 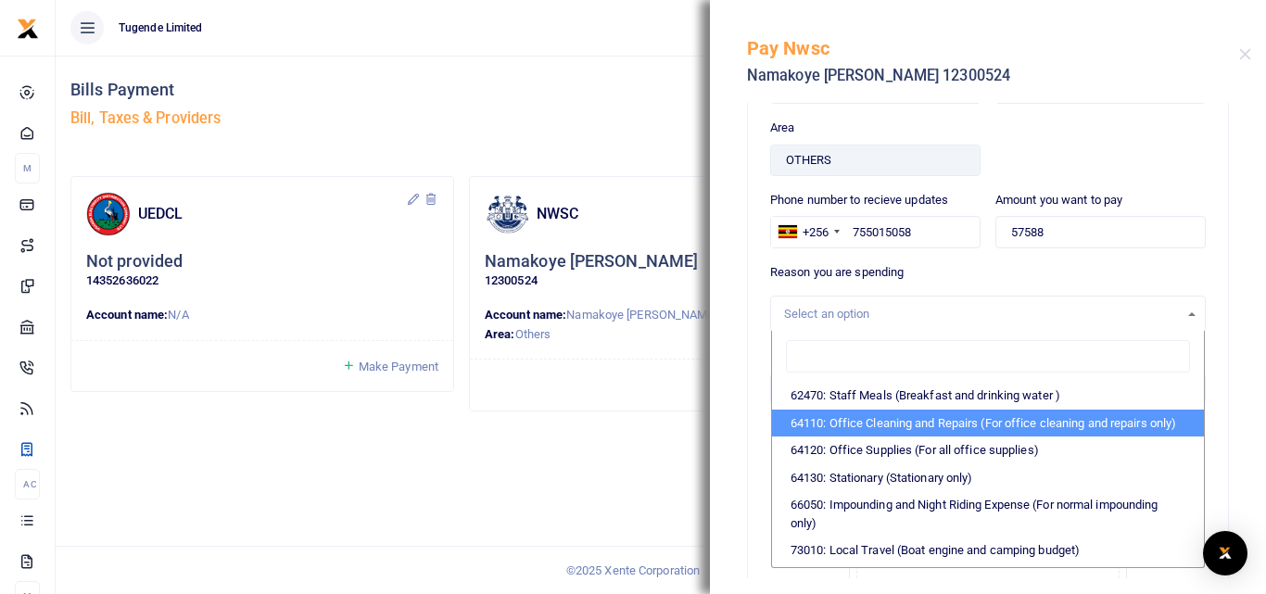 I want to click on h4: Add supporting Documents, so click(x=988, y=429).